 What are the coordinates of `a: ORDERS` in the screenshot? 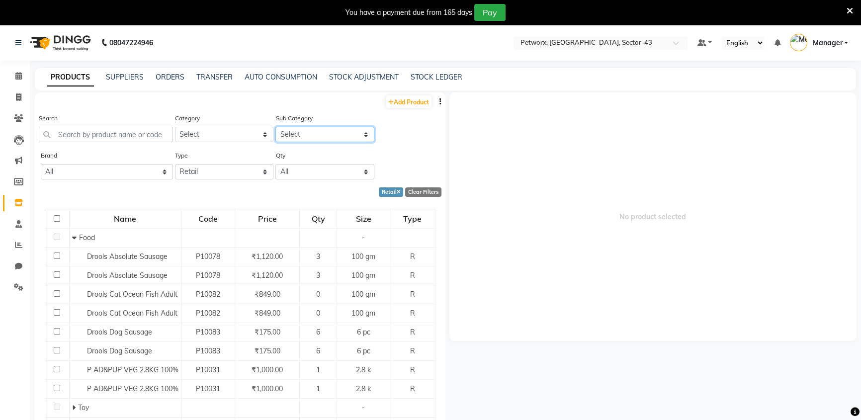 It's located at (170, 77).